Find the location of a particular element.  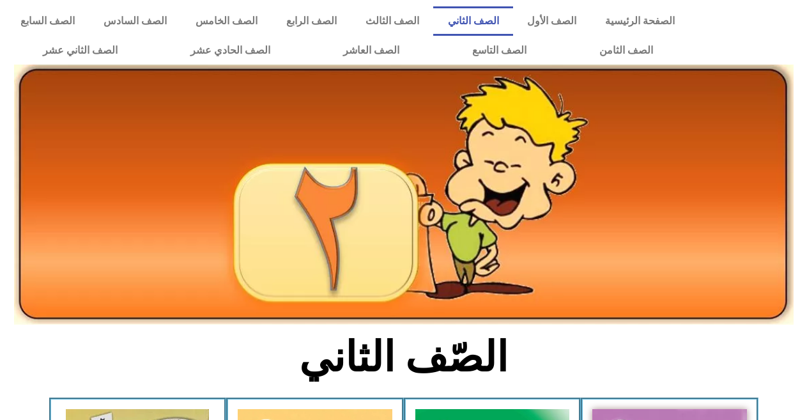

a: الصفحة الرئيسية is located at coordinates (640, 21).